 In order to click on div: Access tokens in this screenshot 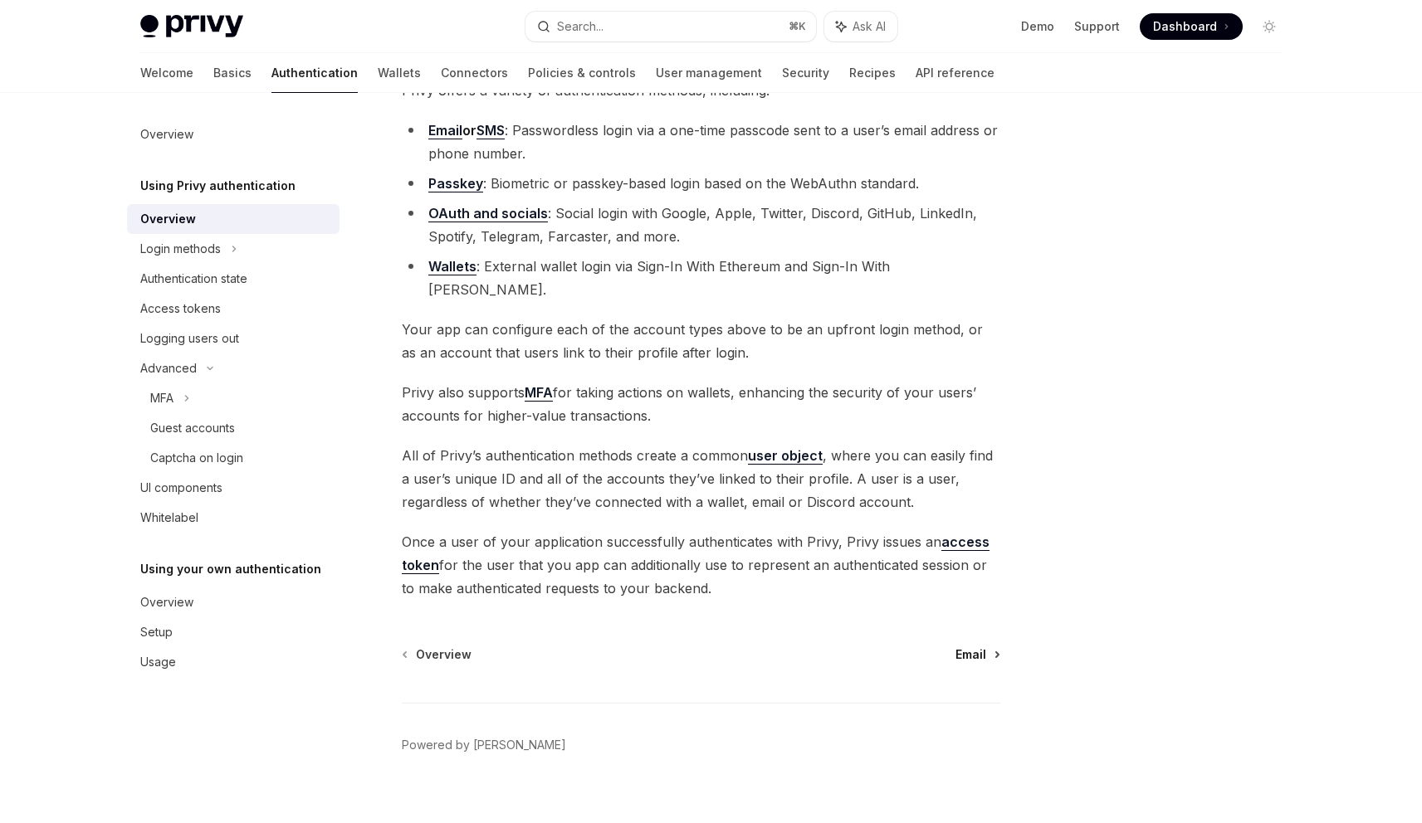, I will do `click(180, 309)`.